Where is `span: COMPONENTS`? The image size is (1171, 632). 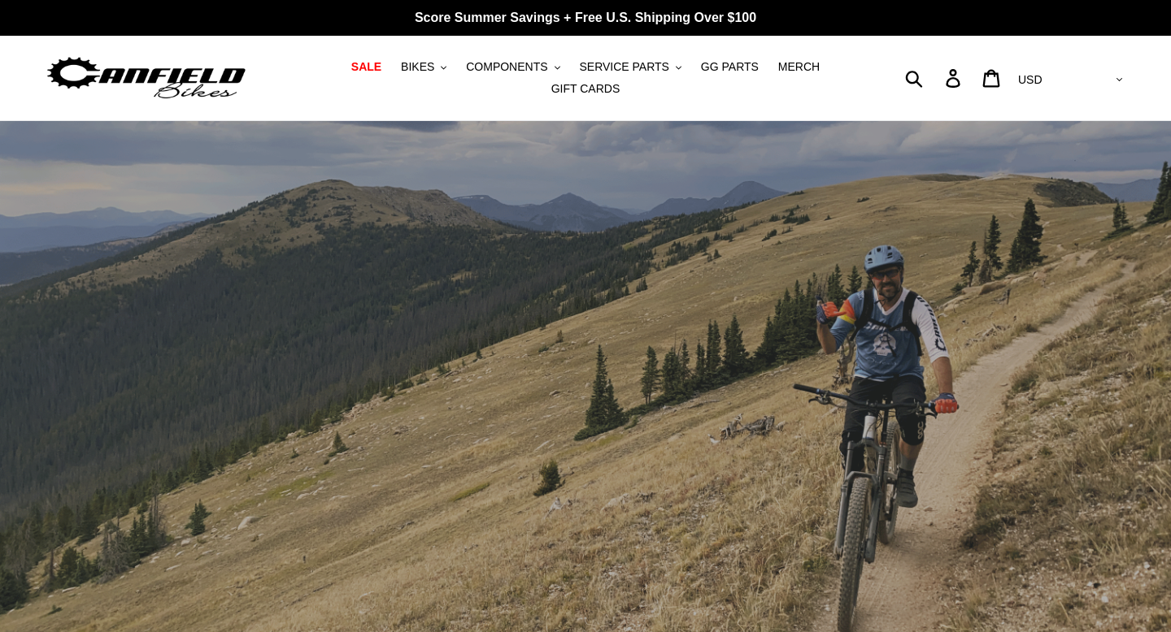
span: COMPONENTS is located at coordinates (506, 67).